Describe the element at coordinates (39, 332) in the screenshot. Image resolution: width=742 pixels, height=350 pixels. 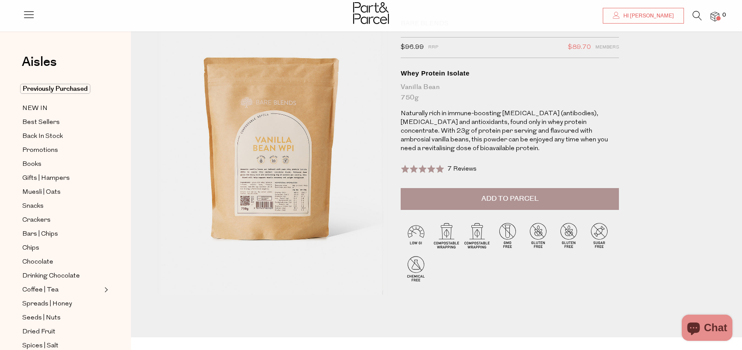
I see `span: Dried Fruit` at that location.